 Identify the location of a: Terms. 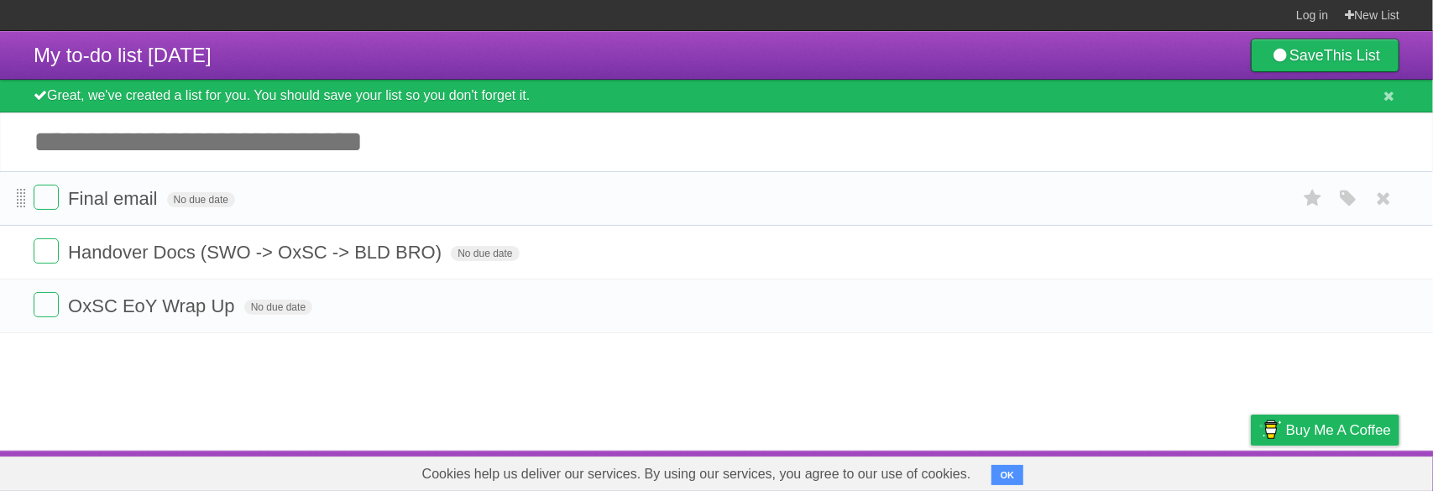
(1190, 471).